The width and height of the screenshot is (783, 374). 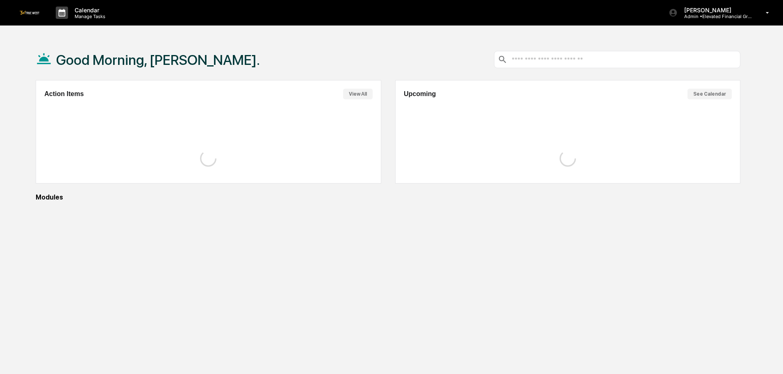 What do you see at coordinates (710, 94) in the screenshot?
I see `a: See Calendar` at bounding box center [710, 94].